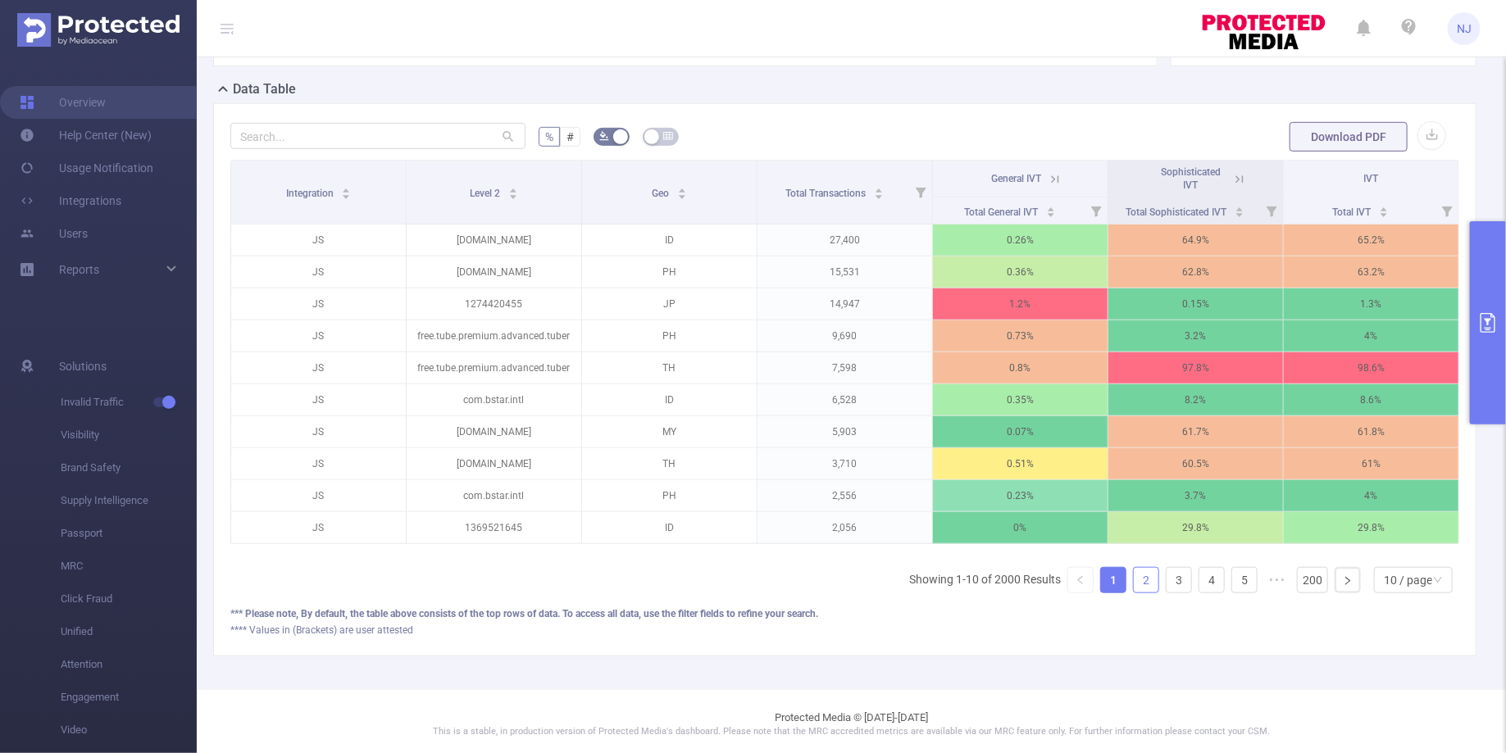  What do you see at coordinates (1353, 212) in the screenshot?
I see `span: Total IVT` at bounding box center [1353, 212].